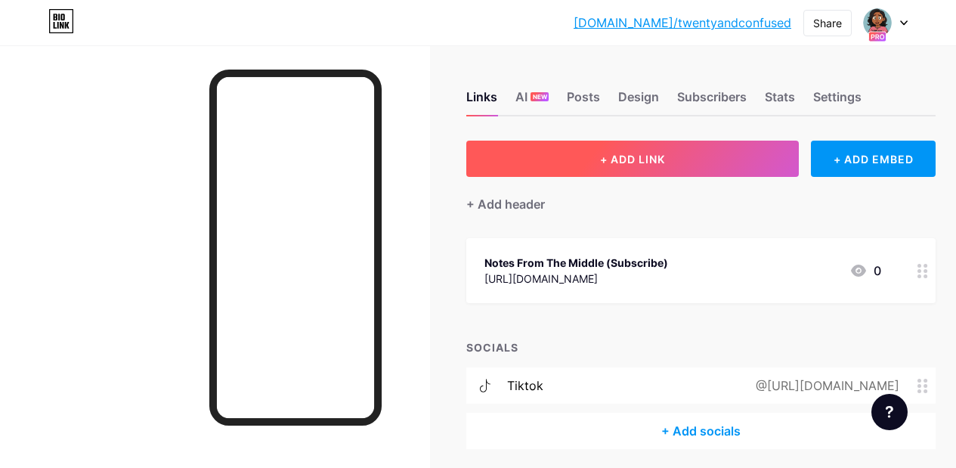  Describe the element at coordinates (633, 159) in the screenshot. I see `span: + ADD LINK` at that location.